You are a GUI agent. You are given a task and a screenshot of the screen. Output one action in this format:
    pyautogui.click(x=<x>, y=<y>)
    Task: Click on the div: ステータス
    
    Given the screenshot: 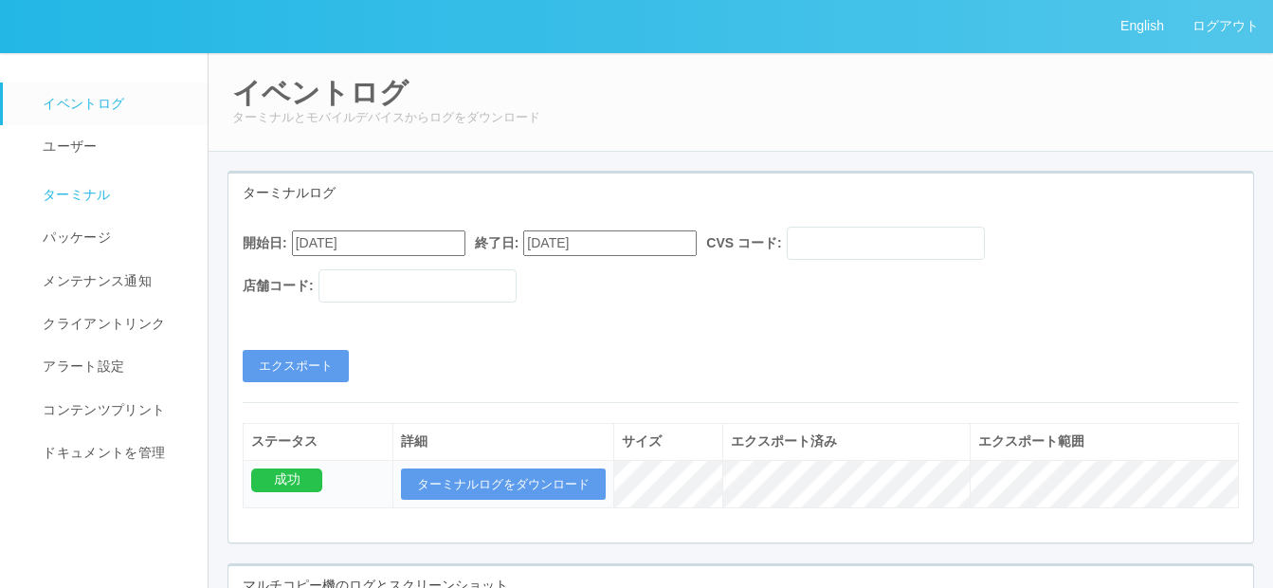 What is the action you would take?
    pyautogui.click(x=318, y=441)
    